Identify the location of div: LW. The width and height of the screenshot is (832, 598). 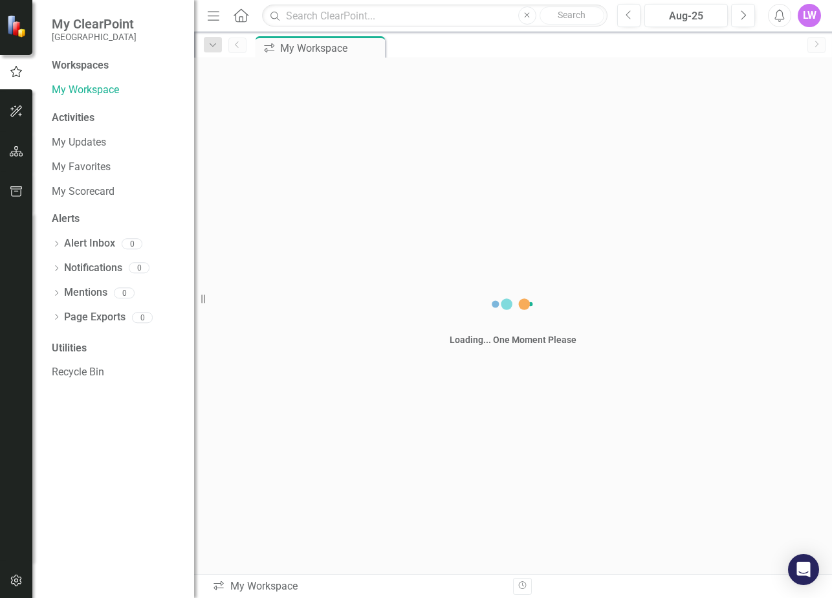
(809, 16).